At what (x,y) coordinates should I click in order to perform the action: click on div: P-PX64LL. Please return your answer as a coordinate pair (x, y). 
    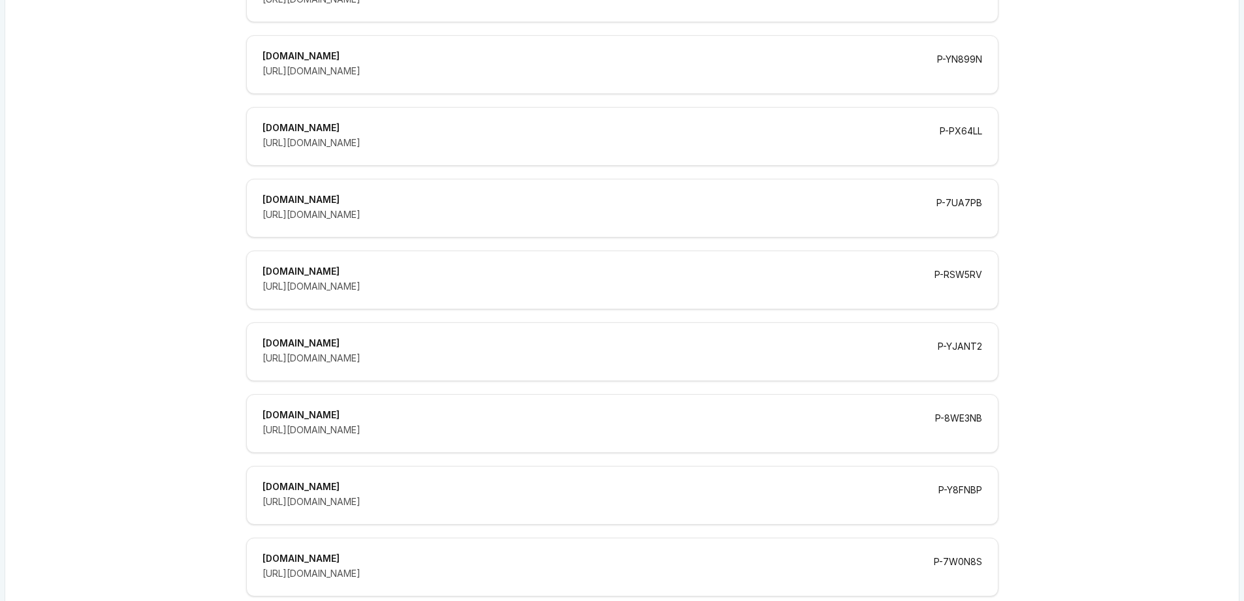
    Looking at the image, I should click on (960, 136).